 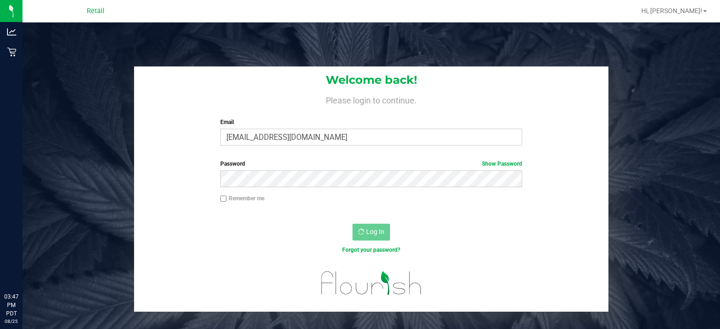 I want to click on label: Remember me, so click(x=242, y=199).